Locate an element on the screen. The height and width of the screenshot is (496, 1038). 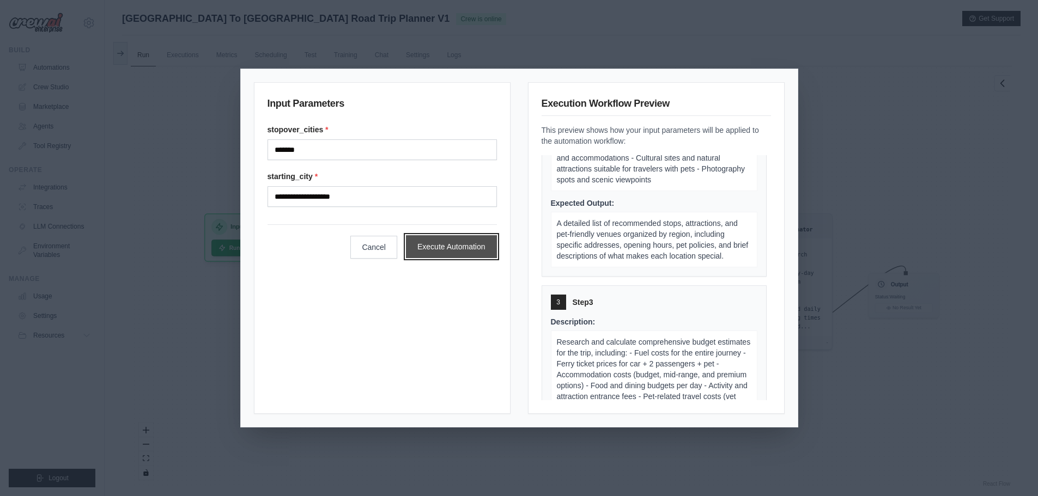
span: A detailed list of recommended stops, attractions, and pet-friendly venues organized by region, i... is located at coordinates (653, 240).